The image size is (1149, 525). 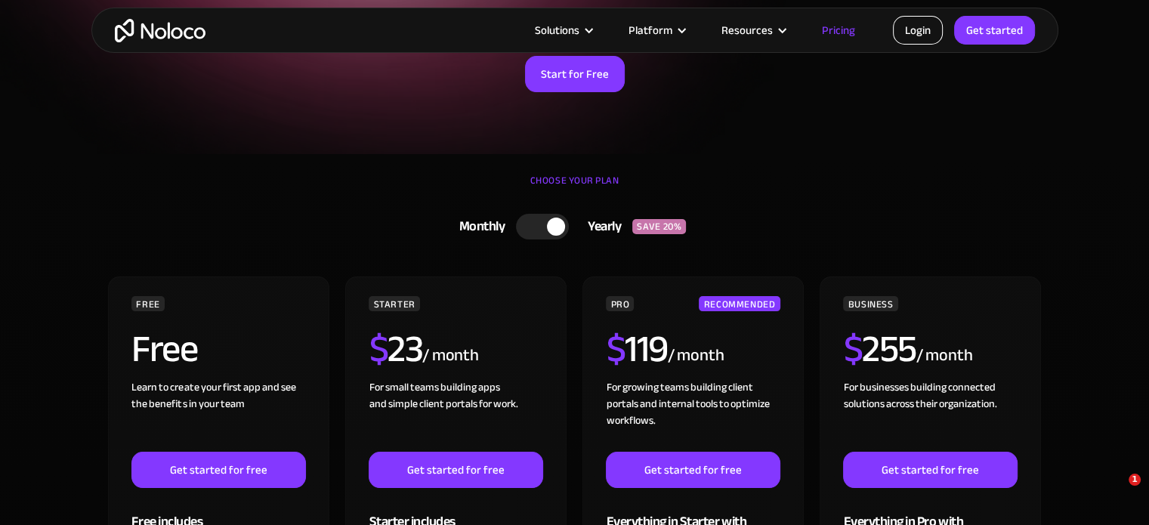 I want to click on h2: 23, so click(x=395, y=349).